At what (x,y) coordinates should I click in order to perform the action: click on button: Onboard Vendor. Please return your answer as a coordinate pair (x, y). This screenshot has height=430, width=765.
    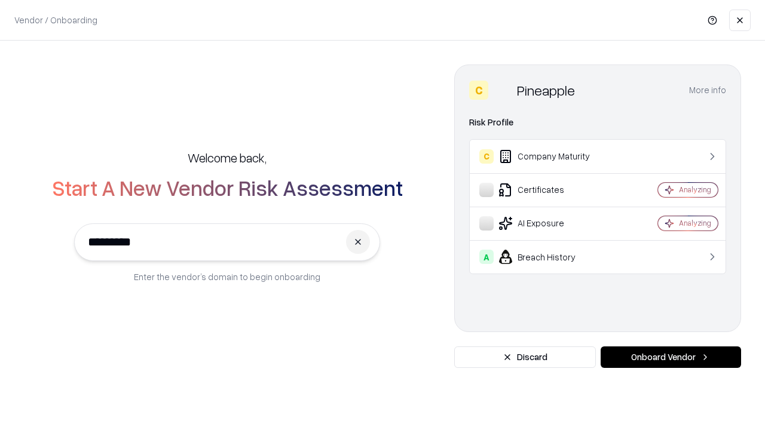
    Looking at the image, I should click on (670, 357).